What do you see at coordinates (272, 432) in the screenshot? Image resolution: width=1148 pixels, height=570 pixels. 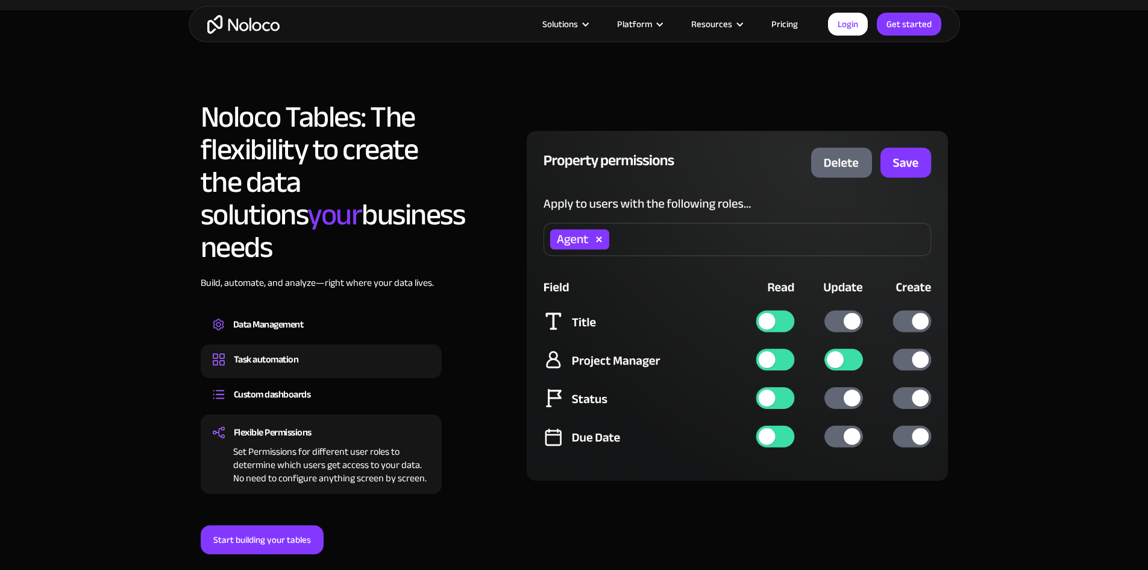 I see `div: Flexible Permissions` at bounding box center [272, 432].